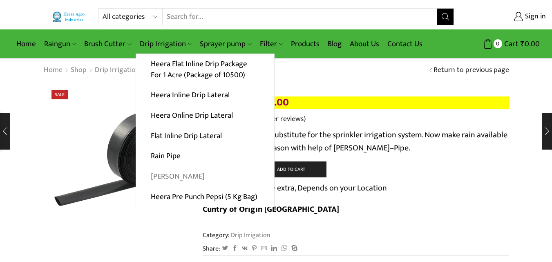 This screenshot has height=262, width=552. What do you see at coordinates (225, 44) in the screenshot?
I see `a: Sprayer pump` at bounding box center [225, 44].